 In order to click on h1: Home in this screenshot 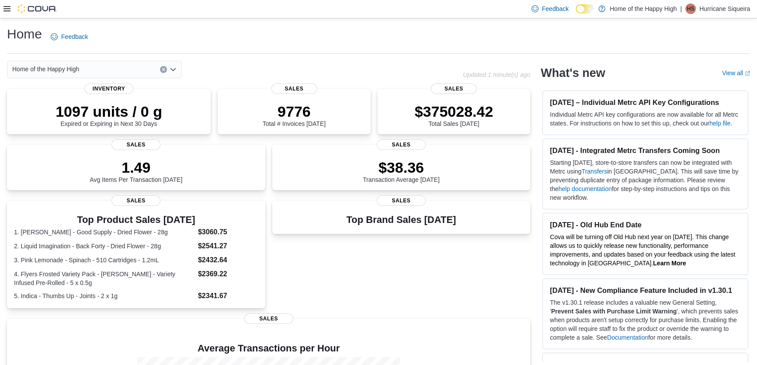, I will do `click(24, 34)`.